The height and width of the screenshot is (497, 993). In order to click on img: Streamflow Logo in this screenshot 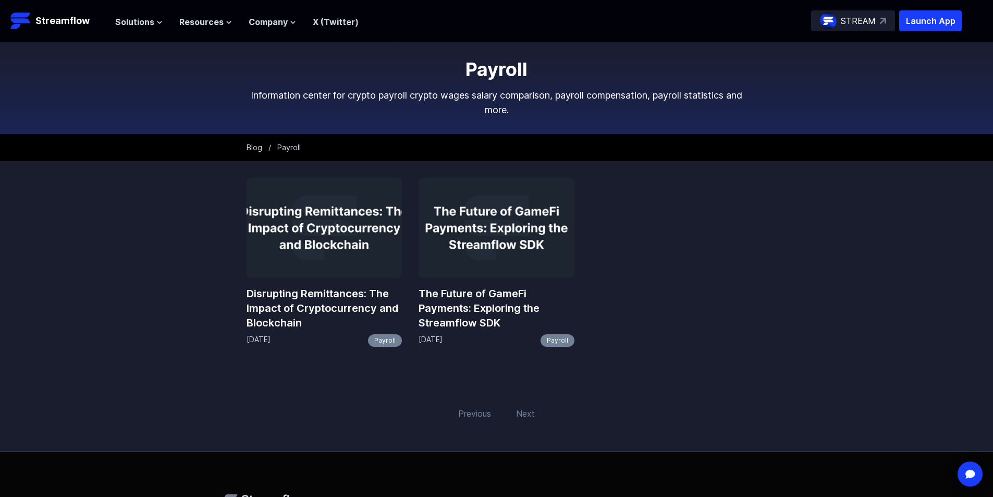, I will do `click(21, 21)`.